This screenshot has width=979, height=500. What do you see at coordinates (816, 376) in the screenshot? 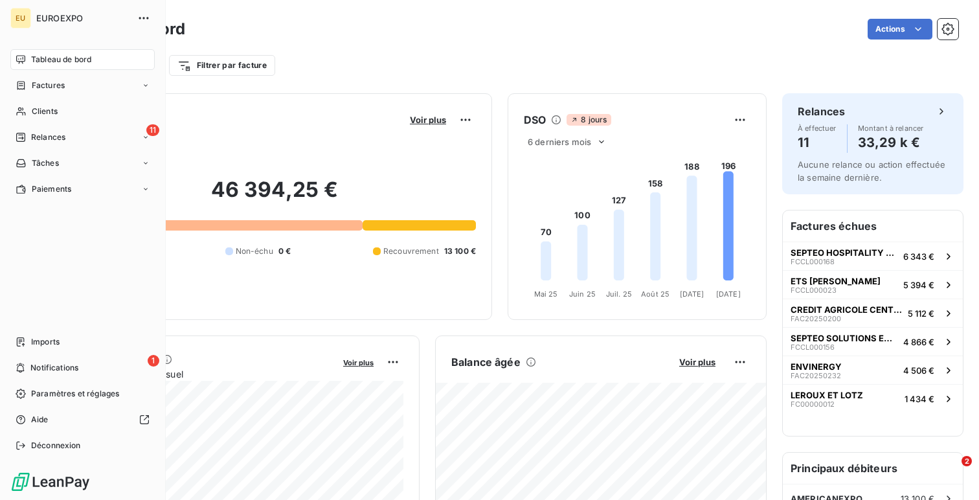
I see `span: FAC20250232` at bounding box center [816, 376].